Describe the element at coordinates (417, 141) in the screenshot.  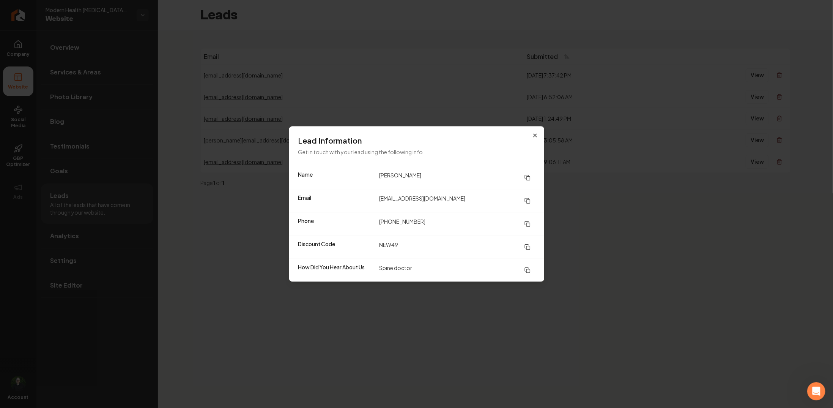
I see `h3: Lead Information` at that location.